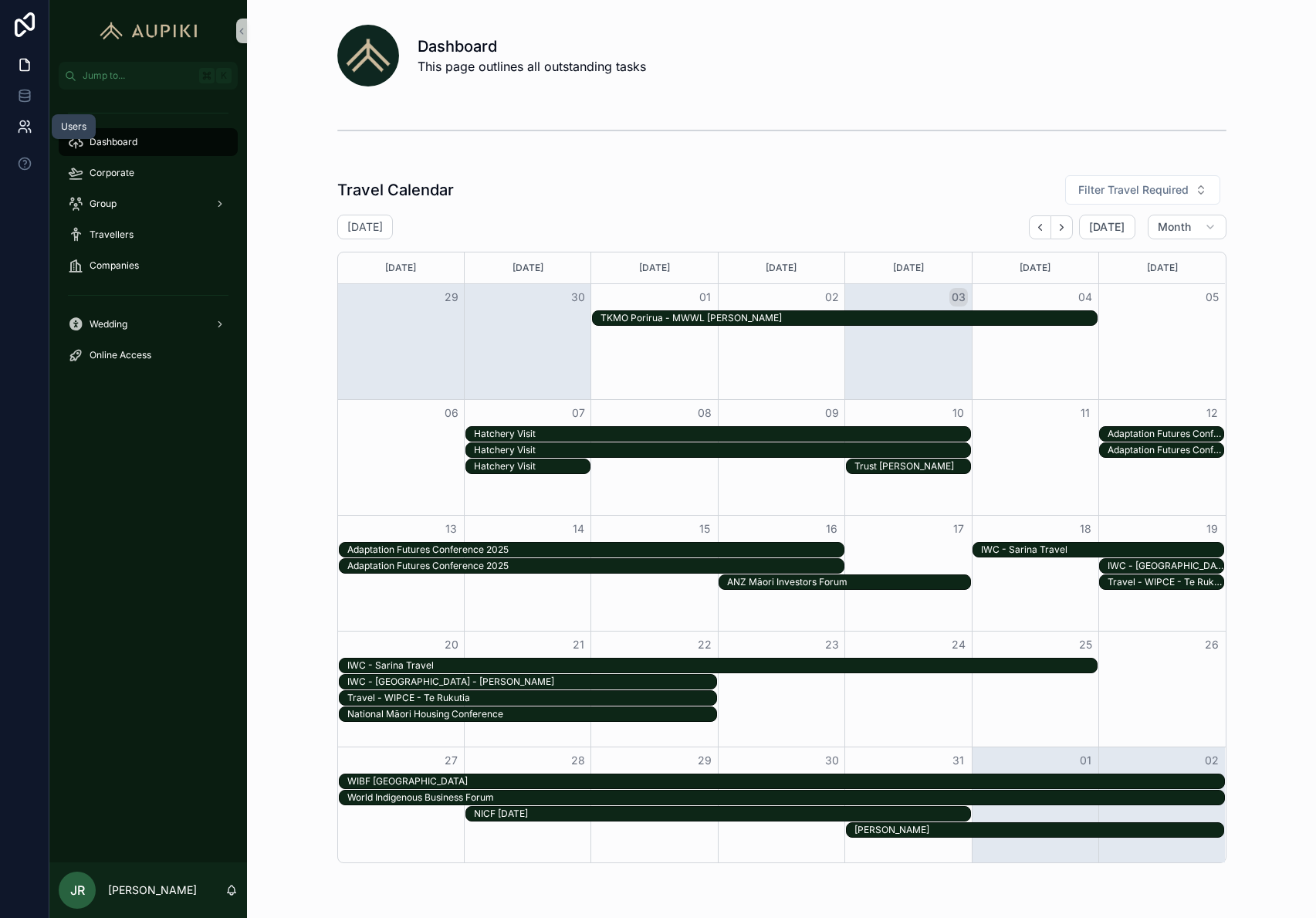  I want to click on button: 03, so click(959, 297).